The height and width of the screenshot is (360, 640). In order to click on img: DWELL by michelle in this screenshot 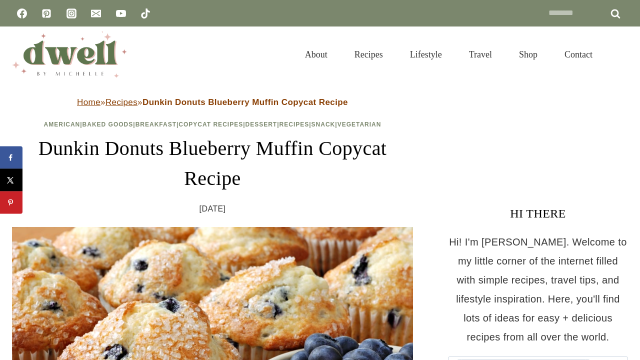, I will do `click(70, 55)`.